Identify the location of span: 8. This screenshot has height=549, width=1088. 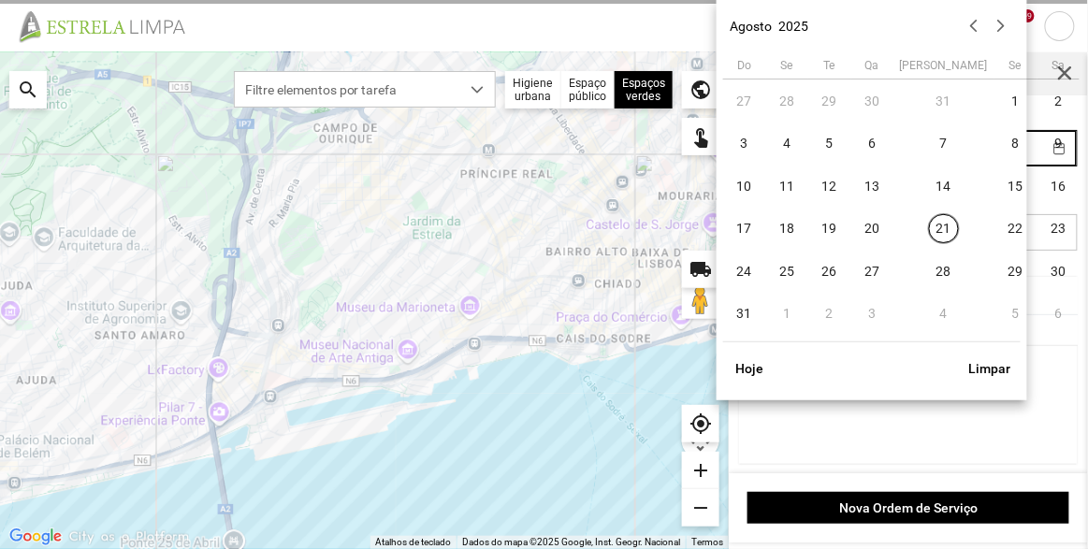
(1016, 144).